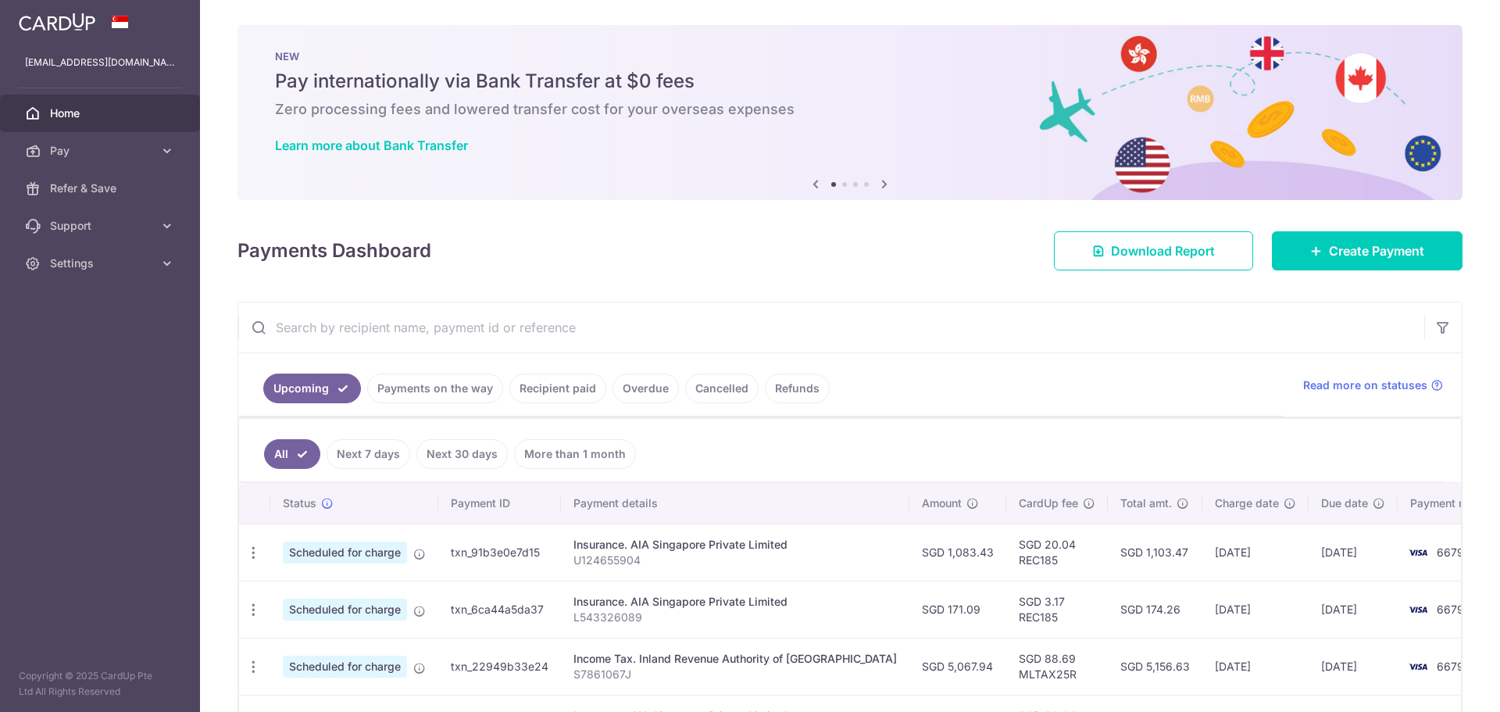  I want to click on a: Read more on statuses, so click(1373, 385).